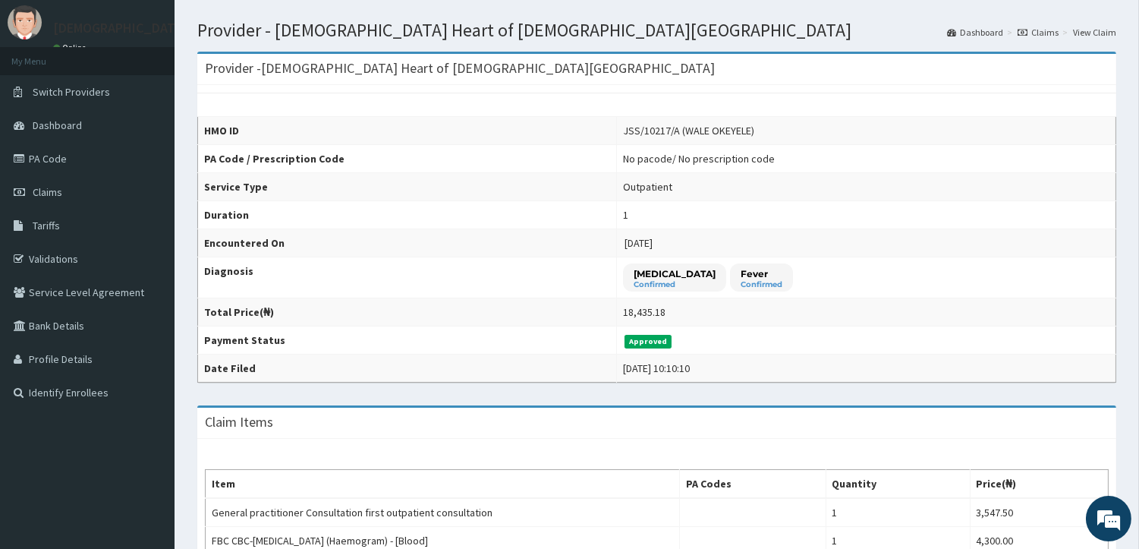  What do you see at coordinates (148, 405) in the screenshot?
I see `textarea: Type your message and hit 'Enter'` at bounding box center [148, 405].